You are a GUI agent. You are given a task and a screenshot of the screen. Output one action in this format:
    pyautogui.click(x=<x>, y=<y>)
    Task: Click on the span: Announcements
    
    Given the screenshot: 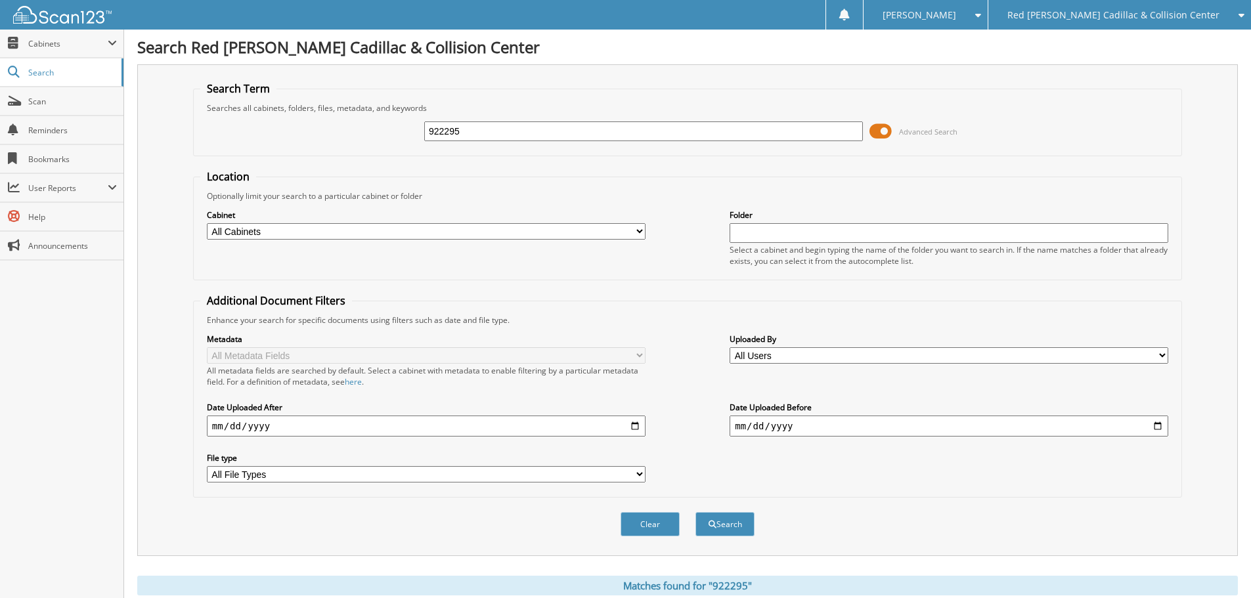 What is the action you would take?
    pyautogui.click(x=72, y=246)
    